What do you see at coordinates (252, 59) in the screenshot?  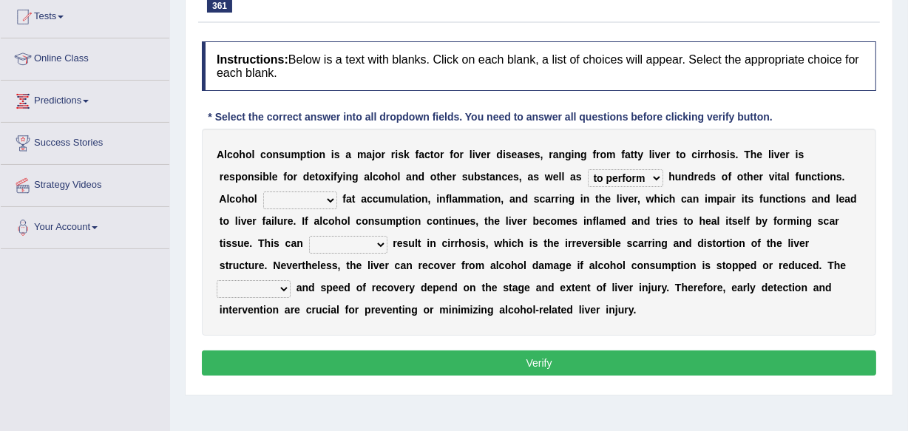 I see `b: Instructions:` at bounding box center [252, 59].